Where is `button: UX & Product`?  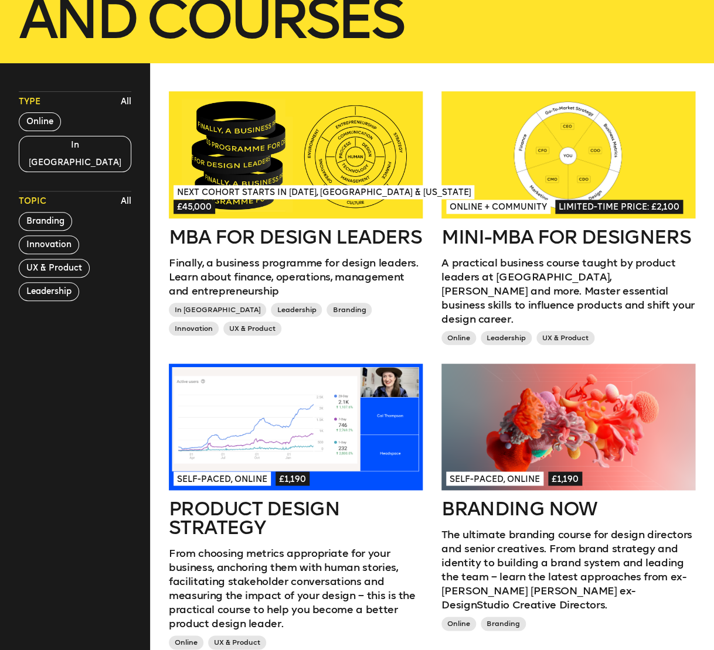 button: UX & Product is located at coordinates (54, 268).